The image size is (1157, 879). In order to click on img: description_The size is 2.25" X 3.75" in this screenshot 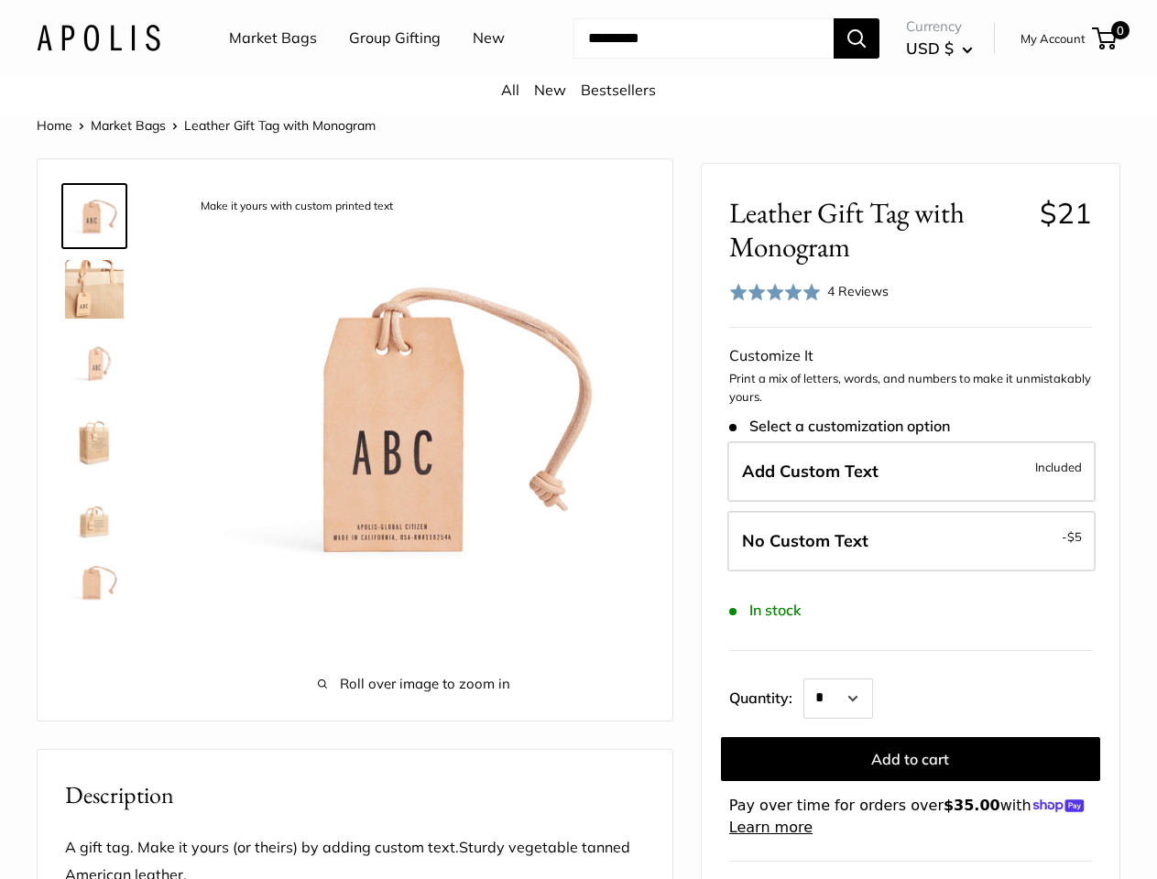, I will do `click(94, 509)`.